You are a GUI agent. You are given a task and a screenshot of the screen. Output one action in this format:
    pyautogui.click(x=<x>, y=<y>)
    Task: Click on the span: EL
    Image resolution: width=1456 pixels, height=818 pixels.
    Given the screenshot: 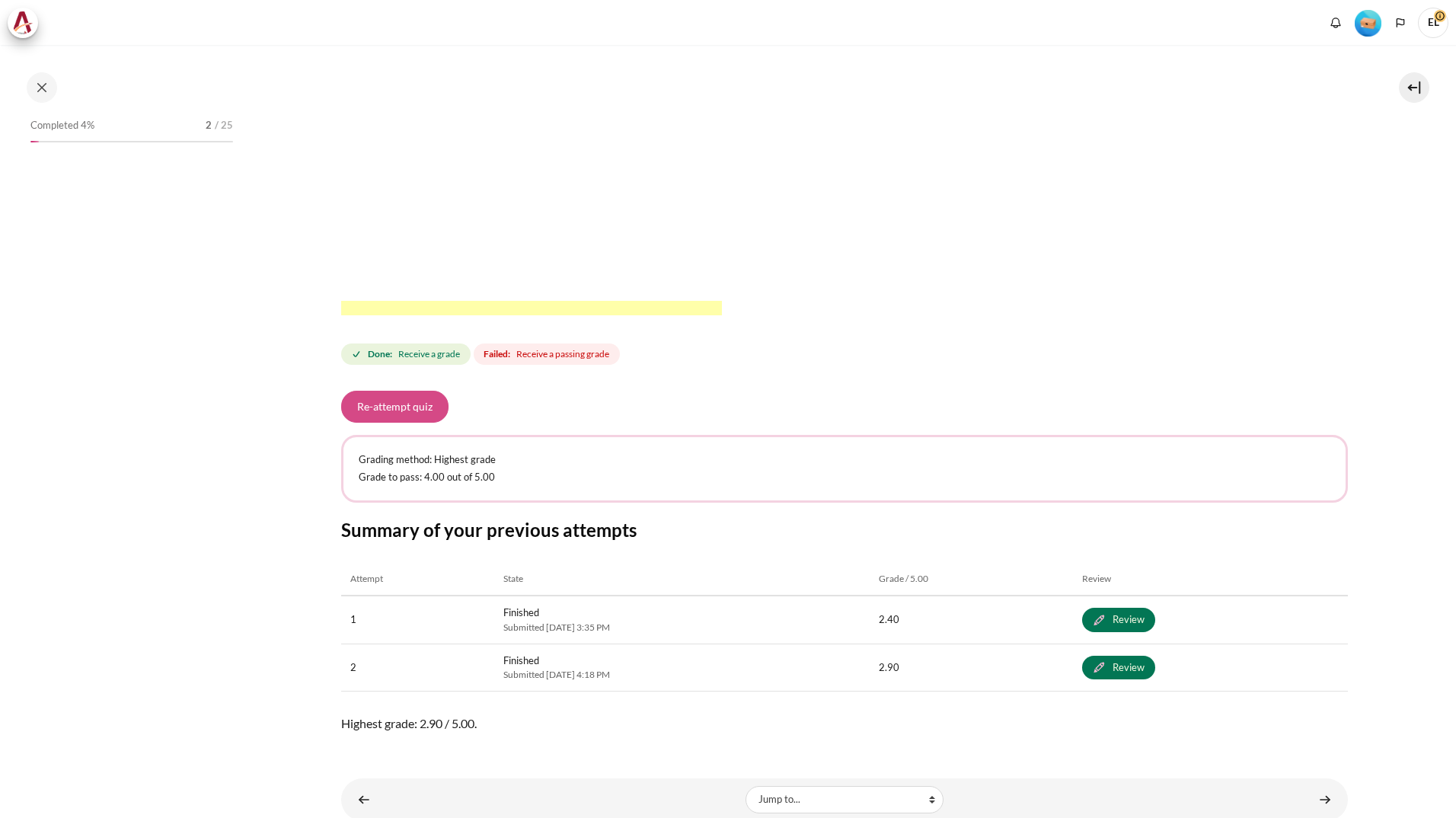 What is the action you would take?
    pyautogui.click(x=1433, y=23)
    